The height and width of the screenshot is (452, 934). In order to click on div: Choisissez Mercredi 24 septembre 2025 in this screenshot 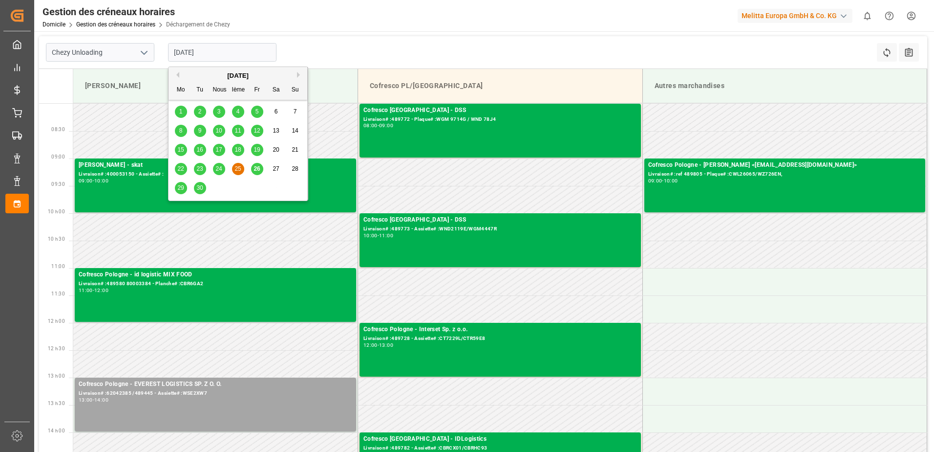, I will do `click(219, 169)`.